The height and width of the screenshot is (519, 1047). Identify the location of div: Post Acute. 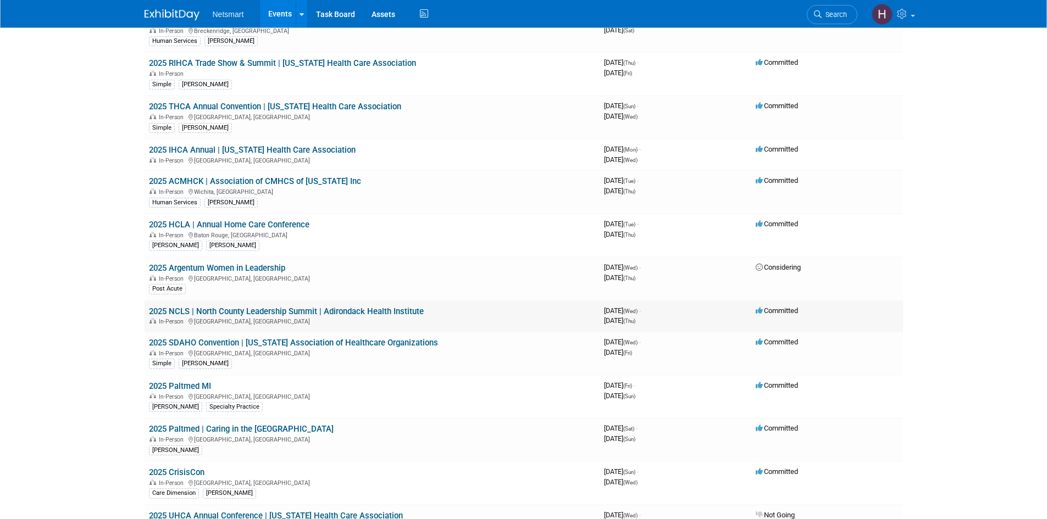
(167, 289).